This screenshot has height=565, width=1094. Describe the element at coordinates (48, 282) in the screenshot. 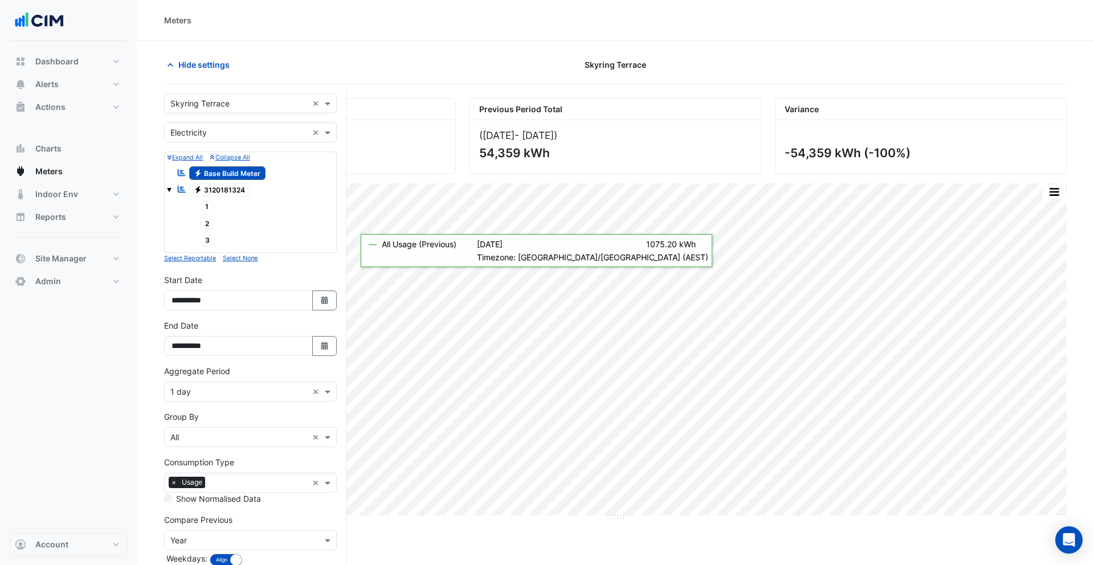

I see `span: Admin` at that location.